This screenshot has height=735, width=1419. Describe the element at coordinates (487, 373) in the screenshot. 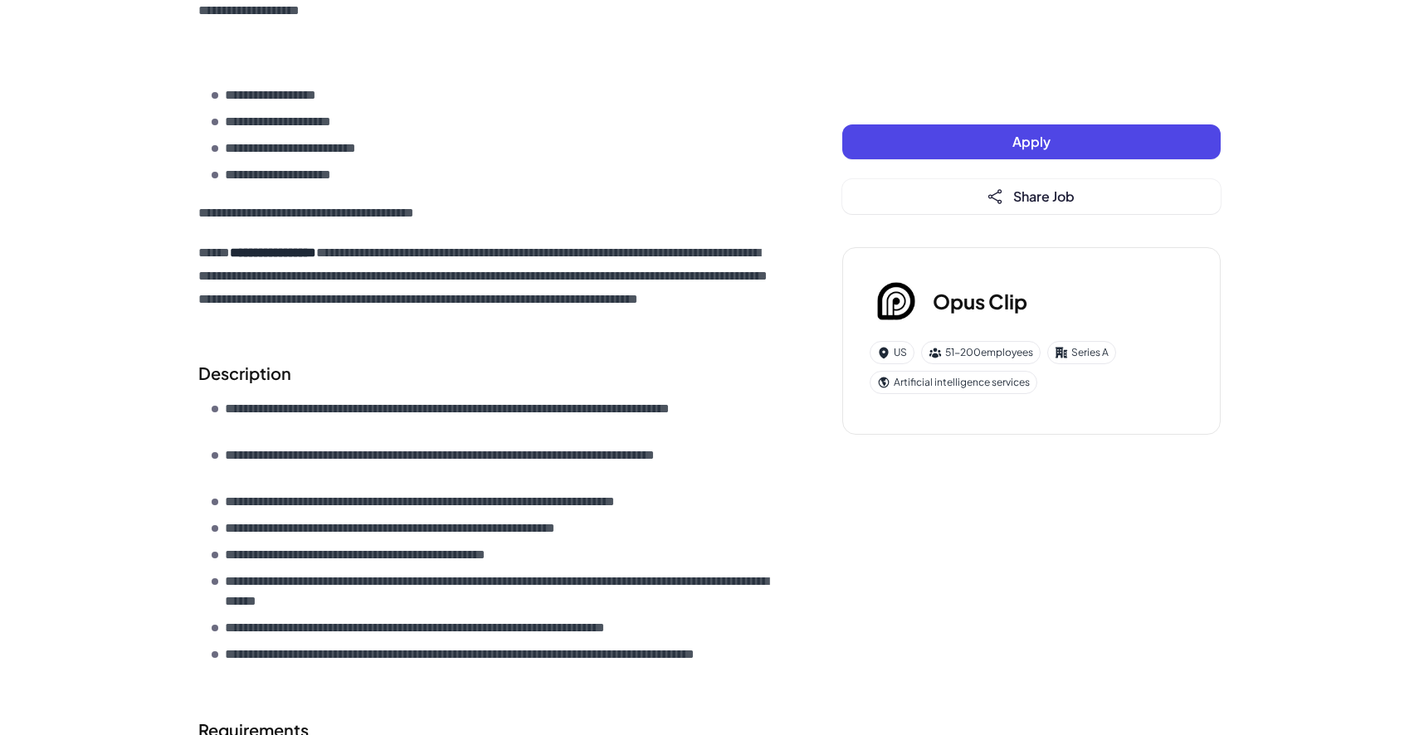

I see `h2: Description` at that location.